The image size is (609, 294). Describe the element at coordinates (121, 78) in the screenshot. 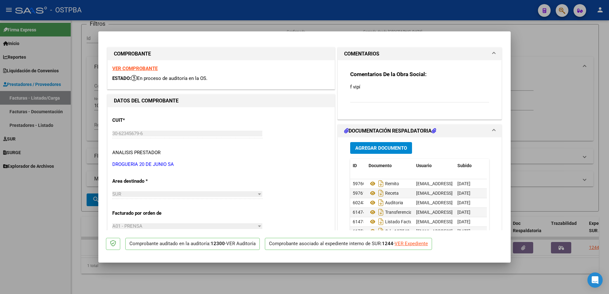

I see `span: ESTADO:` at that location.